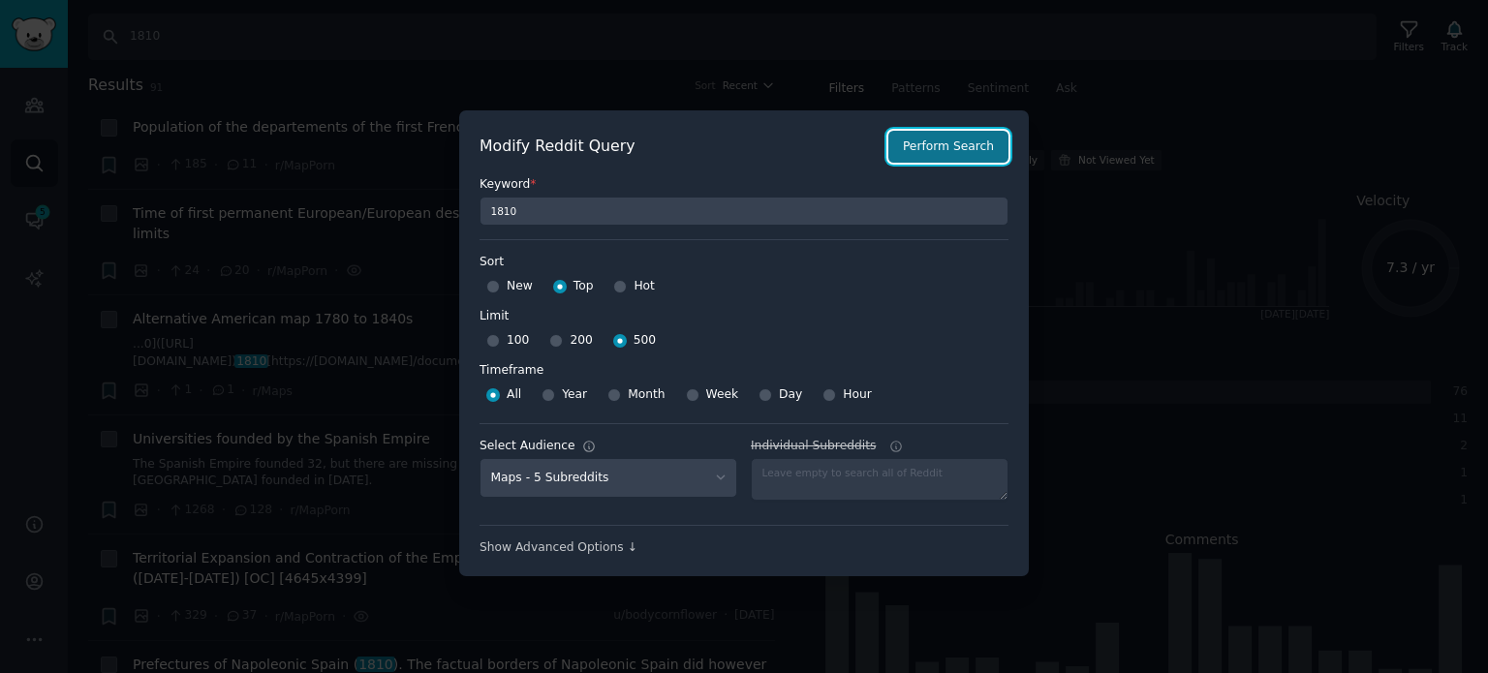 The image size is (1488, 673). What do you see at coordinates (644, 341) in the screenshot?
I see `span: 500` at bounding box center [644, 341].